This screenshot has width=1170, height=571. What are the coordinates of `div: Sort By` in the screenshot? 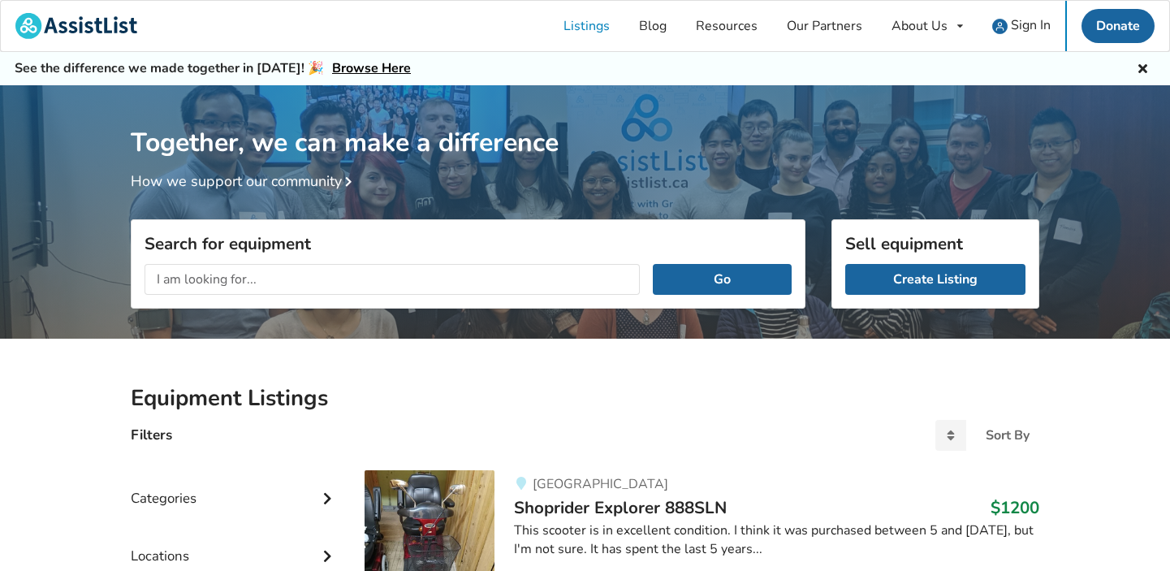 It's located at (1008, 435).